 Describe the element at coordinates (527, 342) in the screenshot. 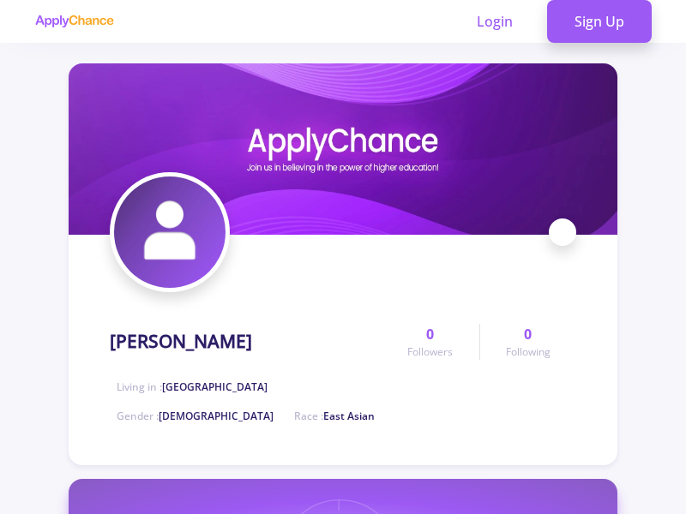

I see `a: 0Following` at that location.